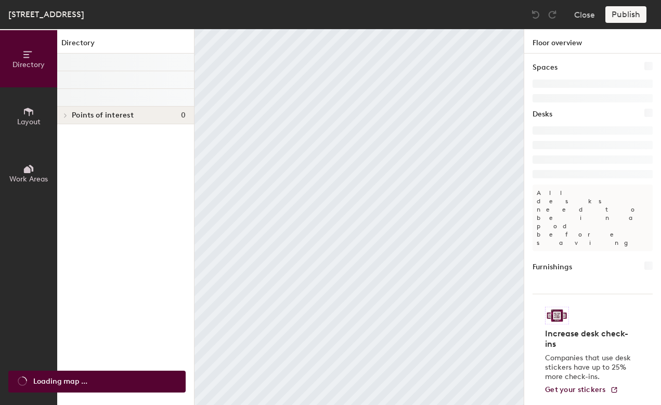  I want to click on p: Companies that use desk stickers have up to 25% more check-ins., so click(589, 368).